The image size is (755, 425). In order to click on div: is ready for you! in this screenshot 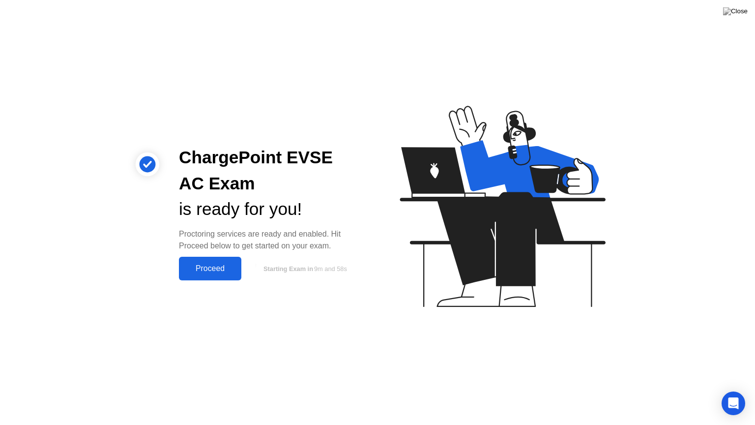, I will do `click(270, 209)`.